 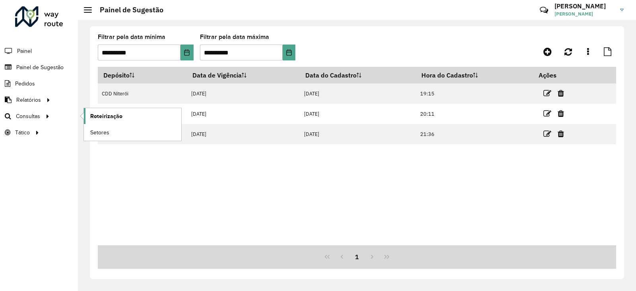 I want to click on th: Hora do Cadastro, so click(x=475, y=75).